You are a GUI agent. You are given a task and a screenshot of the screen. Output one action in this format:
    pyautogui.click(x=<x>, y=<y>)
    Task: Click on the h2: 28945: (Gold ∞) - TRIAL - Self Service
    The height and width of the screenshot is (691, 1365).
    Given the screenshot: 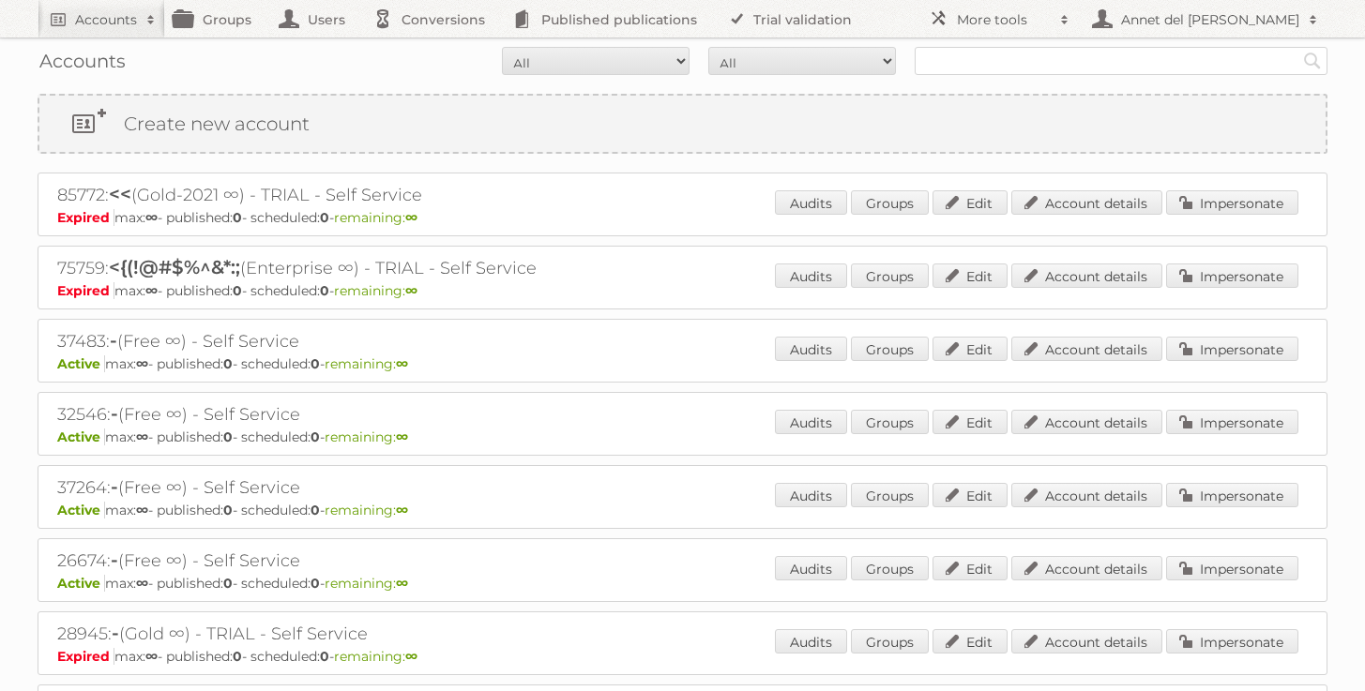 What is the action you would take?
    pyautogui.click(x=385, y=634)
    